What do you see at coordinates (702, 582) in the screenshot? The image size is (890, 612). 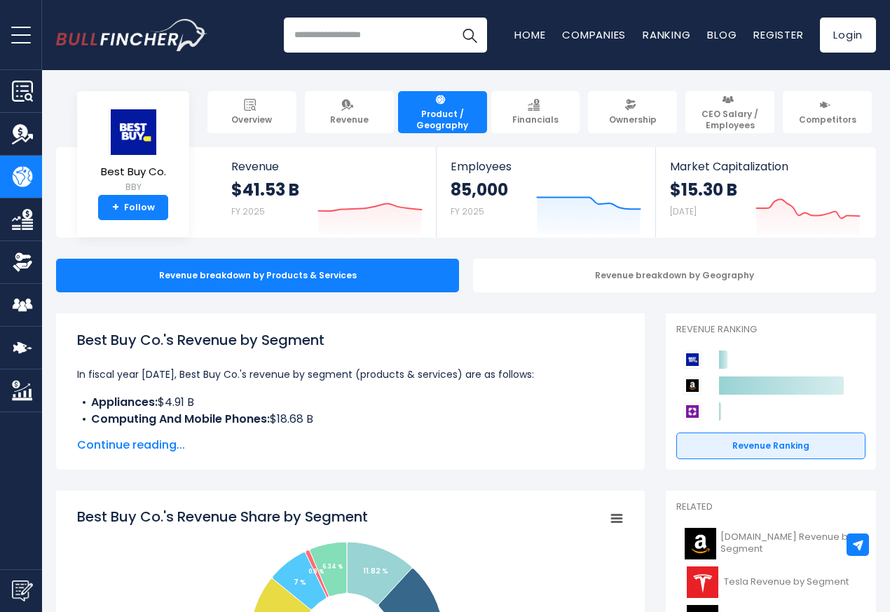 I see `img: TSLA logo` at bounding box center [702, 582].